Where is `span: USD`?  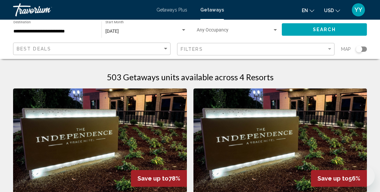
span: USD is located at coordinates (329, 10).